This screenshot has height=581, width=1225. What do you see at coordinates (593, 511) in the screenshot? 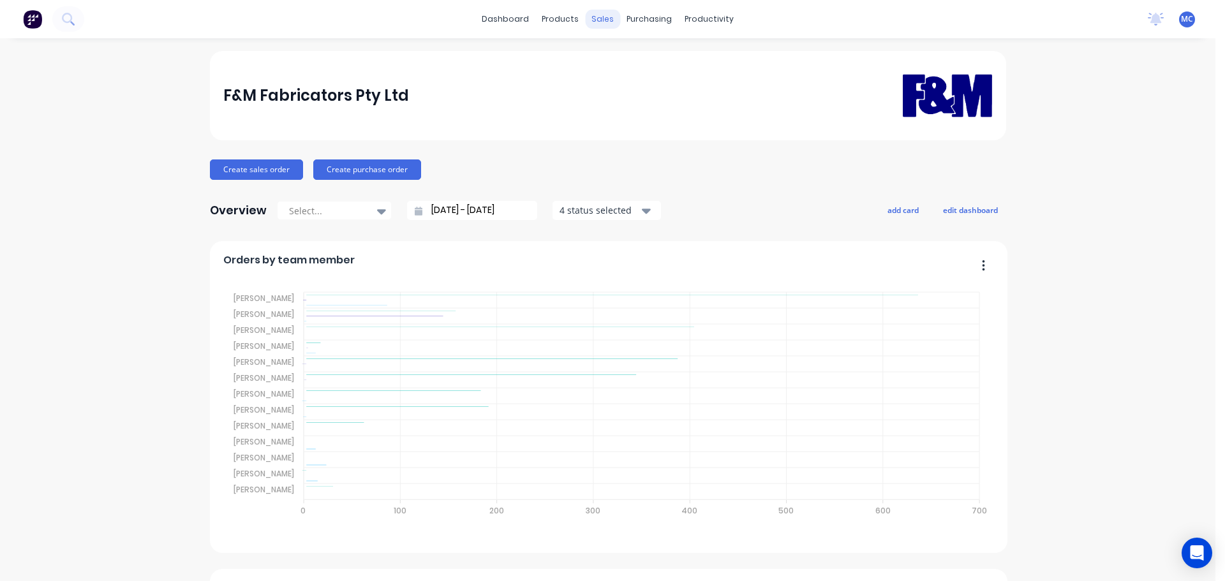
I see `tspan: 300` at bounding box center [593, 511].